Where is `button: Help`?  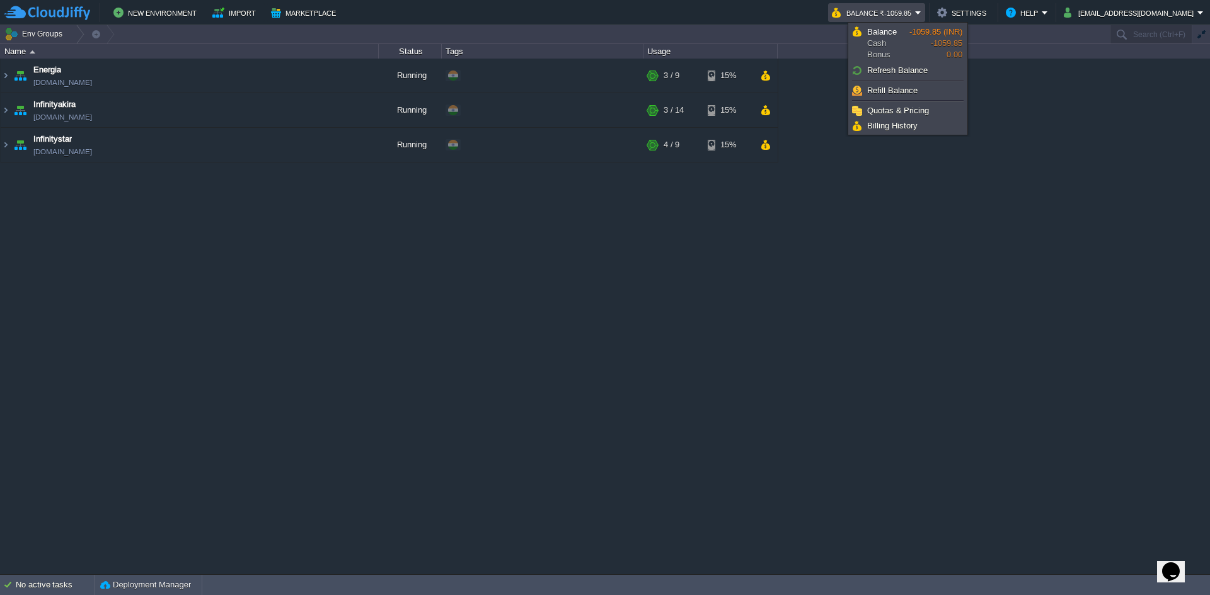
button: Help is located at coordinates (1023, 13).